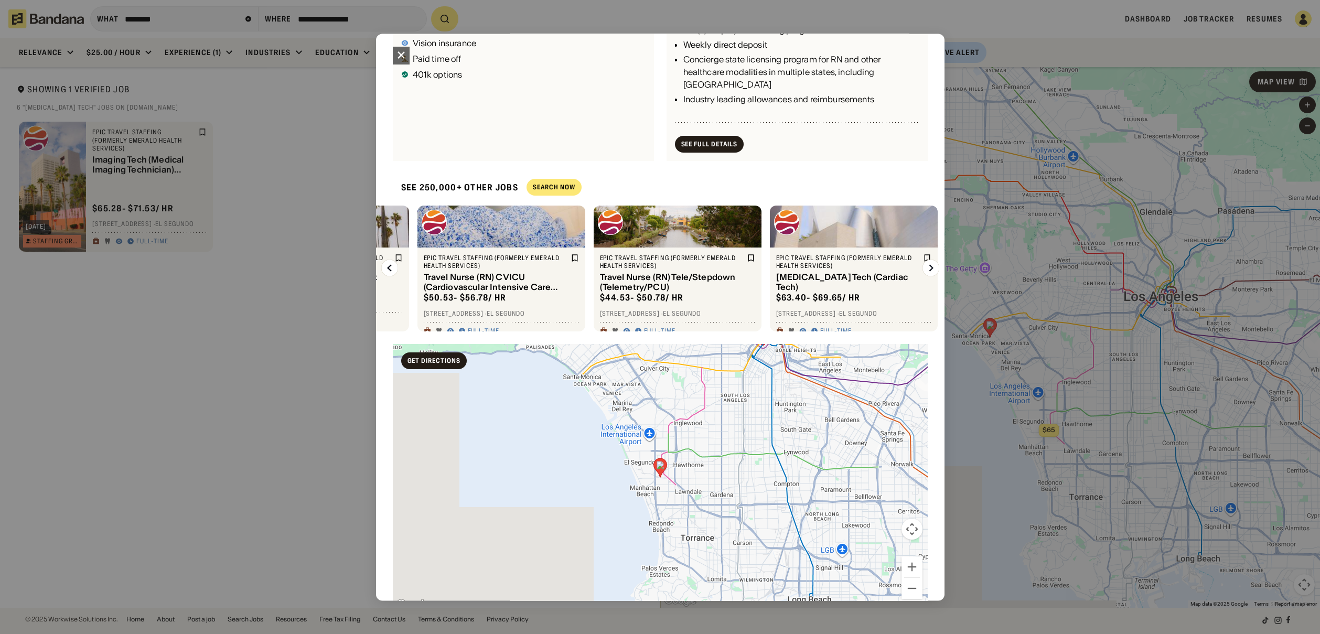 This screenshot has height=634, width=1320. Describe the element at coordinates (709, 144) in the screenshot. I see `div: See Full Details` at that location.